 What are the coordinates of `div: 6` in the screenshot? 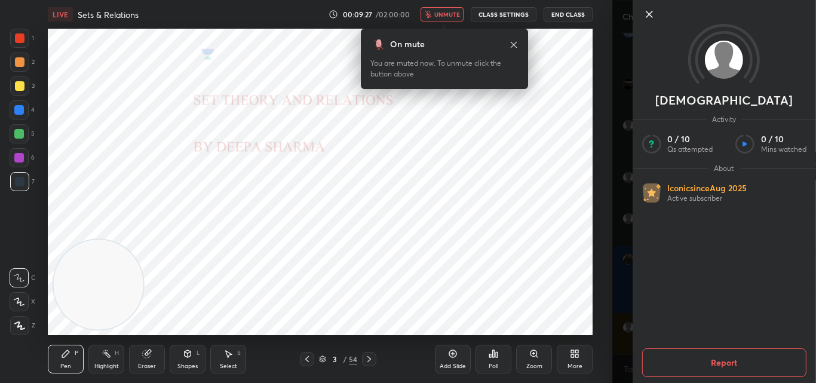 It's located at (22, 158).